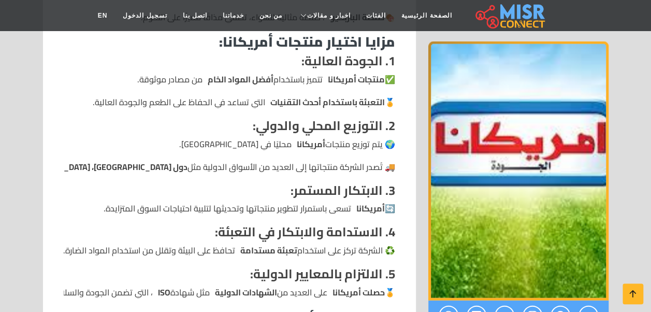  I want to click on div: 1 / 1, so click(518, 171).